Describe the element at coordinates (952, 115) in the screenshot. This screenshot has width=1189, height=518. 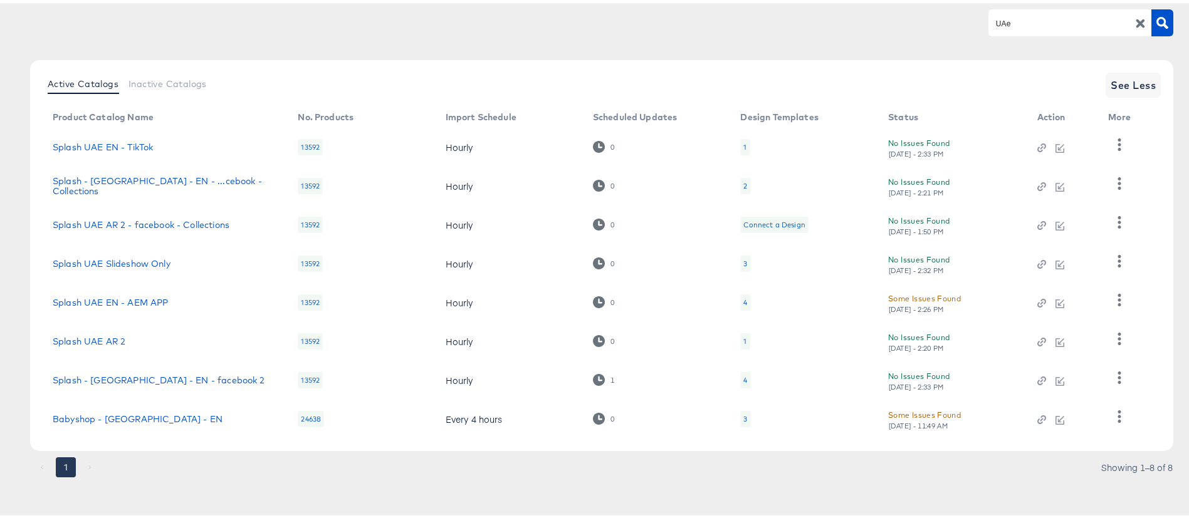
I see `th: Status` at that location.